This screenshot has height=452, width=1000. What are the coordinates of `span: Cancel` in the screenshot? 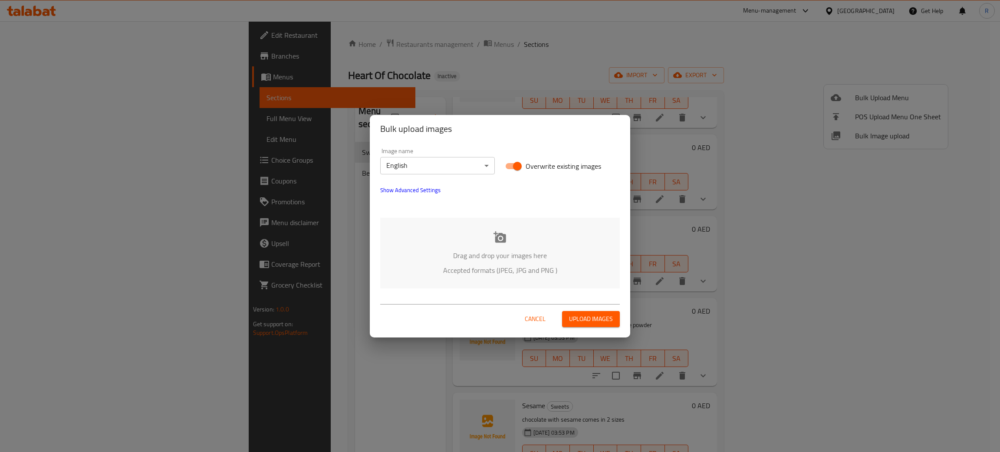 It's located at (535, 319).